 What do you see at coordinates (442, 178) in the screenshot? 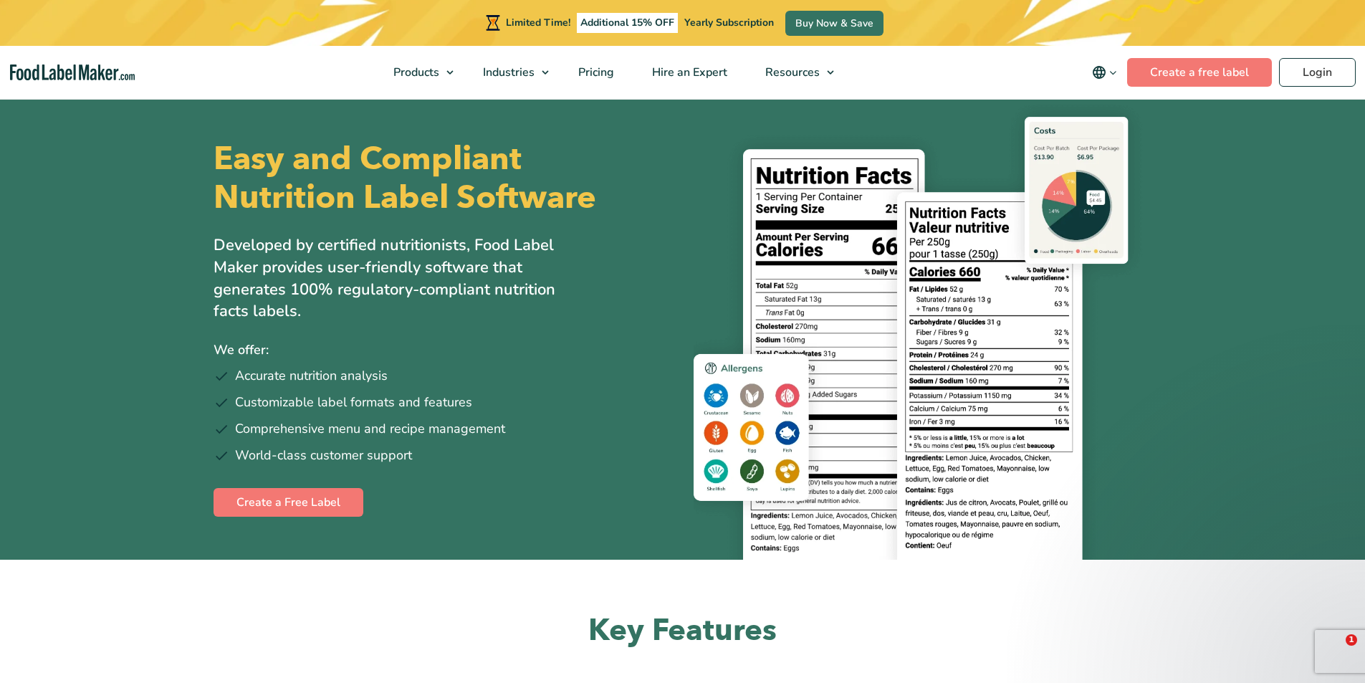
I see `h1: Easy and Compliant Nutrition Label Software` at bounding box center [442, 178].